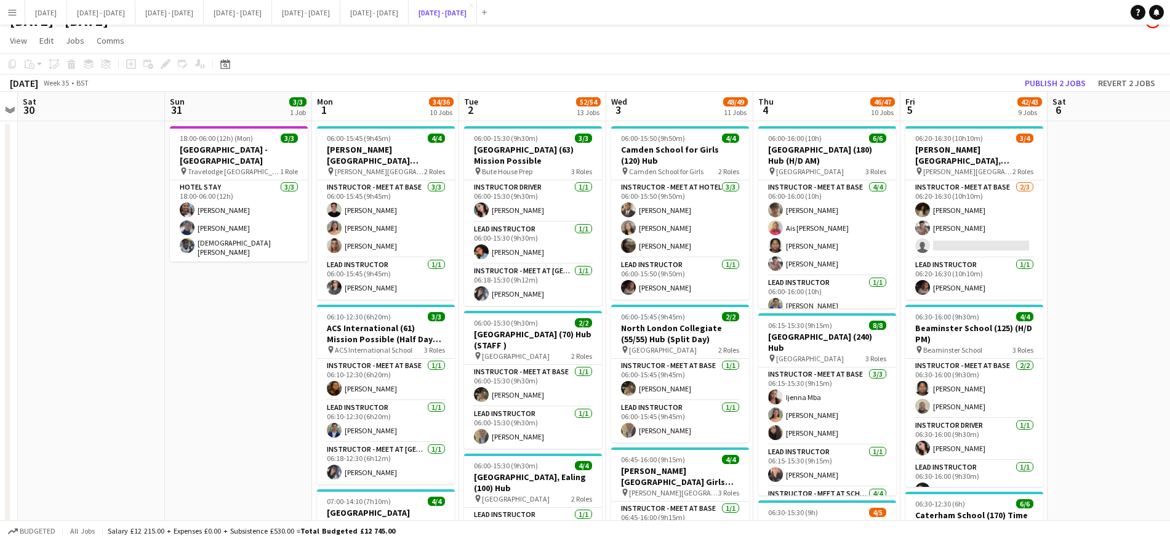  What do you see at coordinates (216, 138) in the screenshot?
I see `span: 18:00-06:00 (12h) (Mon)` at bounding box center [216, 138].